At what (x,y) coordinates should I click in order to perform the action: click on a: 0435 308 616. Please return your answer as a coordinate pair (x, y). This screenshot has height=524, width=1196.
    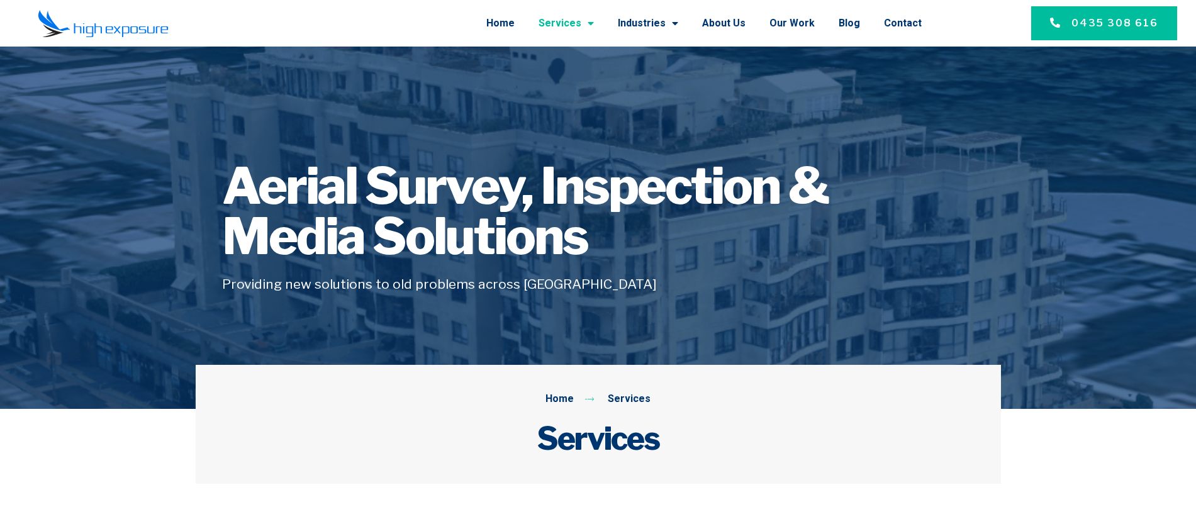
    Looking at the image, I should click on (1104, 23).